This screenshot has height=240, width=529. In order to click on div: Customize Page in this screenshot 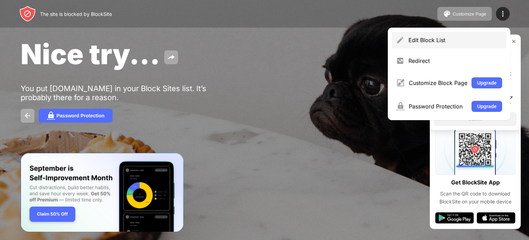, I will do `click(470, 14)`.